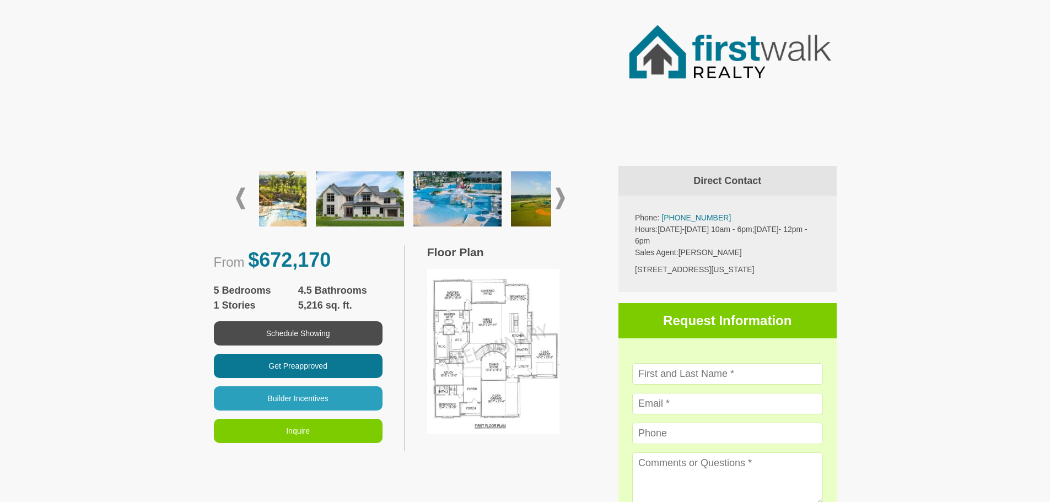 Image resolution: width=1050 pixels, height=502 pixels. I want to click on span: From, so click(229, 262).